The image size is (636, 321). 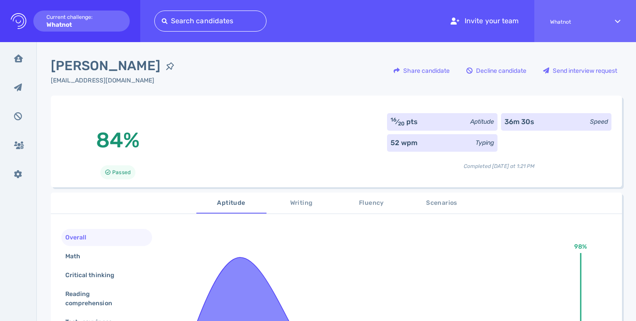 What do you see at coordinates (422, 71) in the screenshot?
I see `button: Share candidate` at bounding box center [422, 71].